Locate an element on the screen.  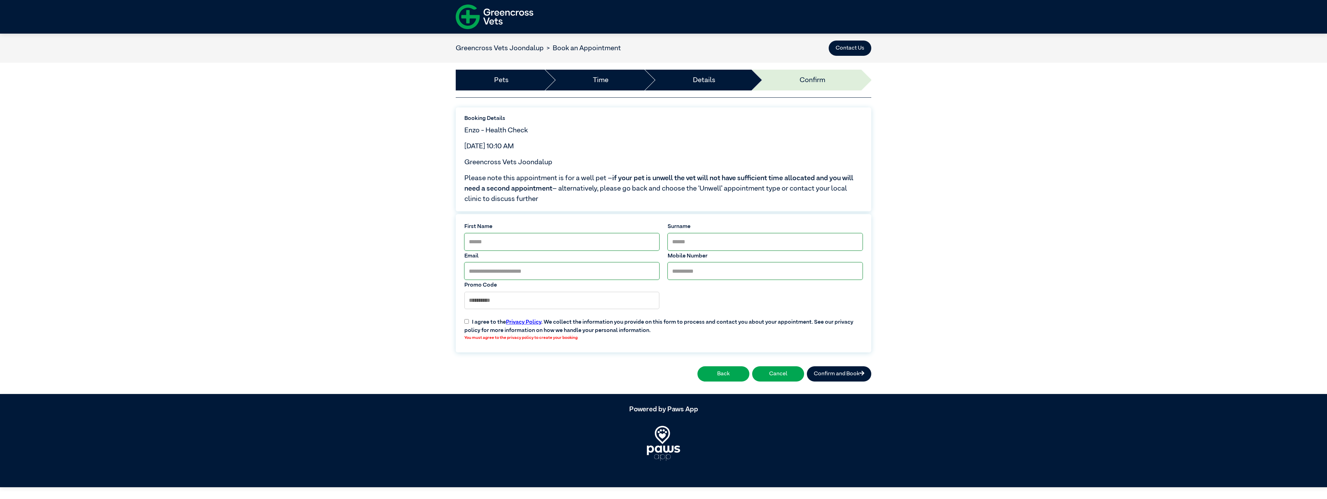
nav: breadcrumb is located at coordinates (538, 48).